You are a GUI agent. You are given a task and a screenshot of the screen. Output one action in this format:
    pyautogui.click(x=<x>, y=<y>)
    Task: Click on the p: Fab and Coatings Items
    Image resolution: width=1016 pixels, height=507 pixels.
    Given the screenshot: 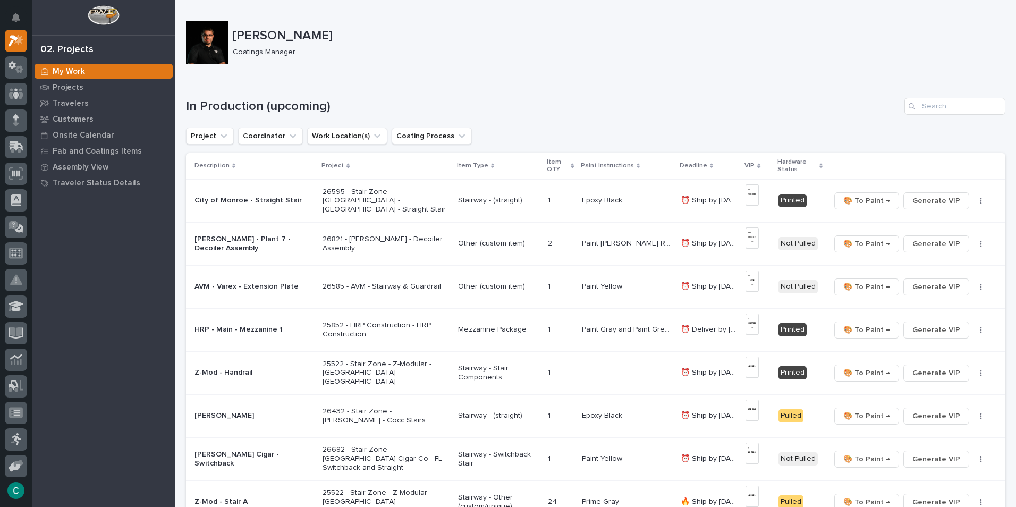 What is the action you would take?
    pyautogui.click(x=97, y=151)
    